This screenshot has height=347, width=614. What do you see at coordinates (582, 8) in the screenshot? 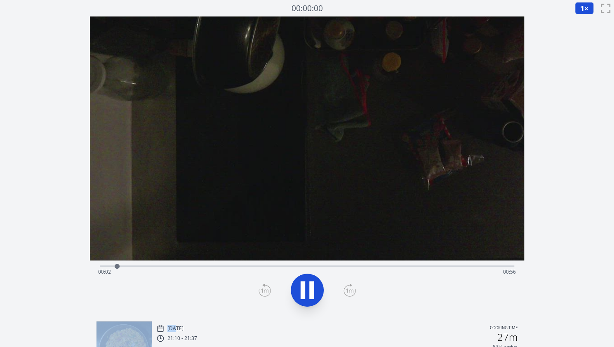
I see `span: 1` at bounding box center [582, 8].